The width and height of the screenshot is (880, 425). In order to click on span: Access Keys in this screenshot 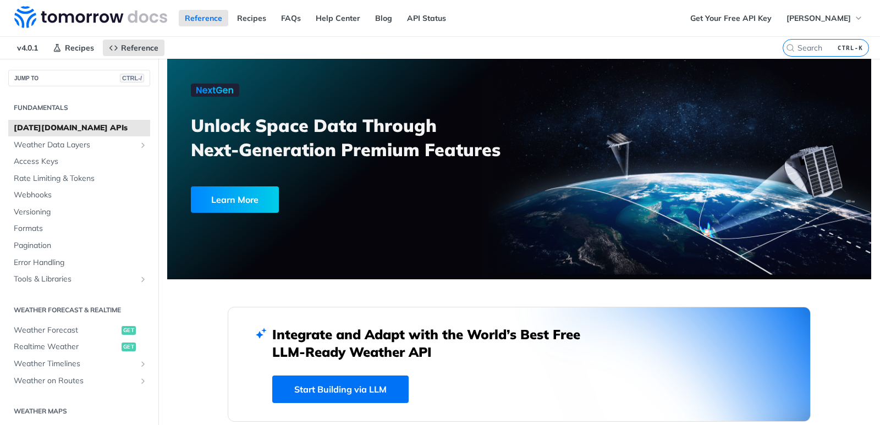, I will do `click(80, 162)`.